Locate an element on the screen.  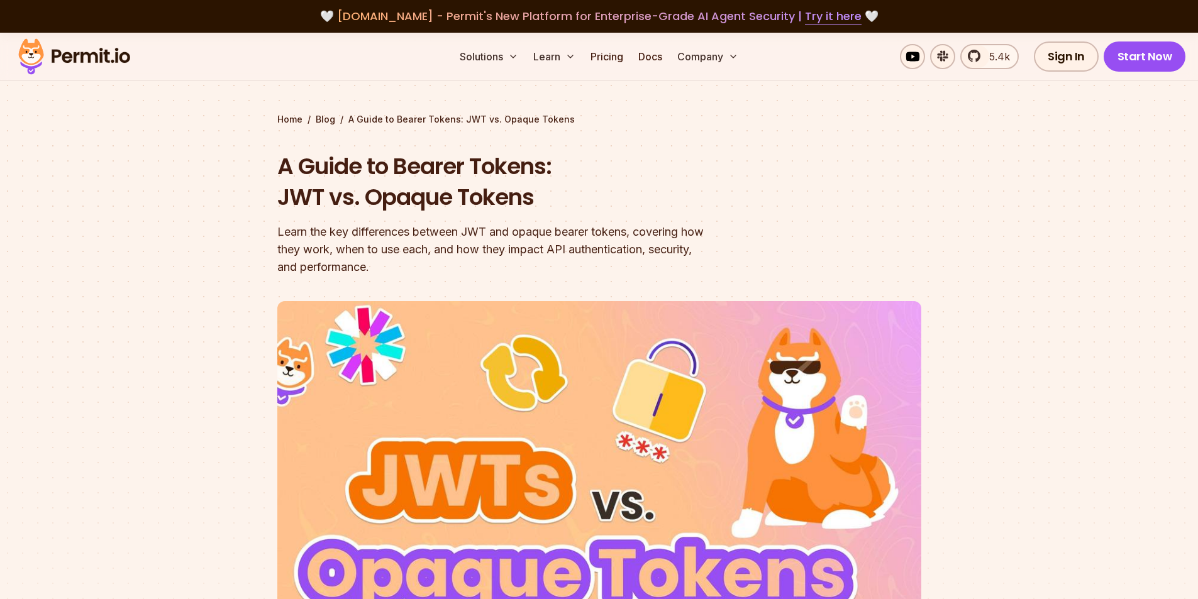
div: Learn the key differences between JWT and opaque bearer tokens, covering how they work, when to u... is located at coordinates (519, 250).